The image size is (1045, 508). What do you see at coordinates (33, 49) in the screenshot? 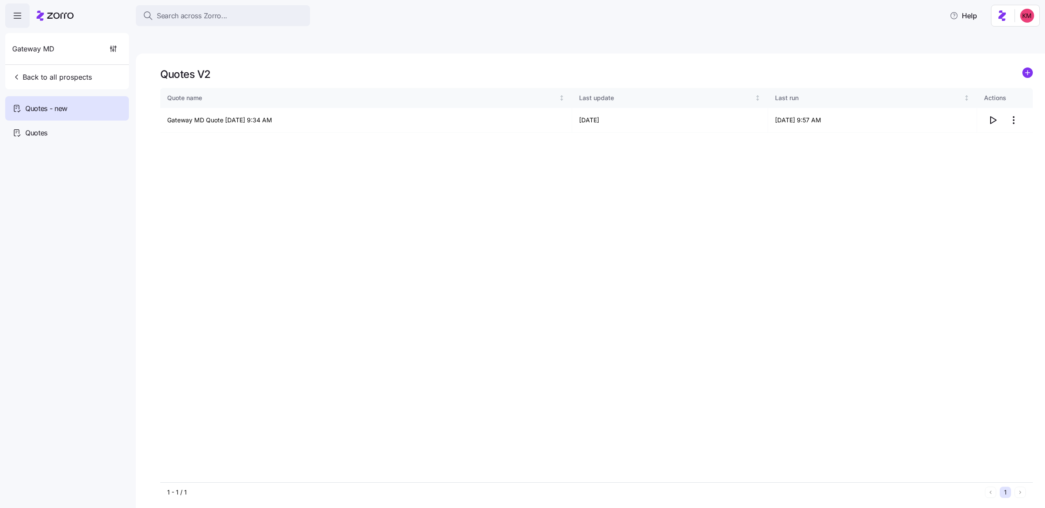
I see `span: Gateway MD` at bounding box center [33, 49].